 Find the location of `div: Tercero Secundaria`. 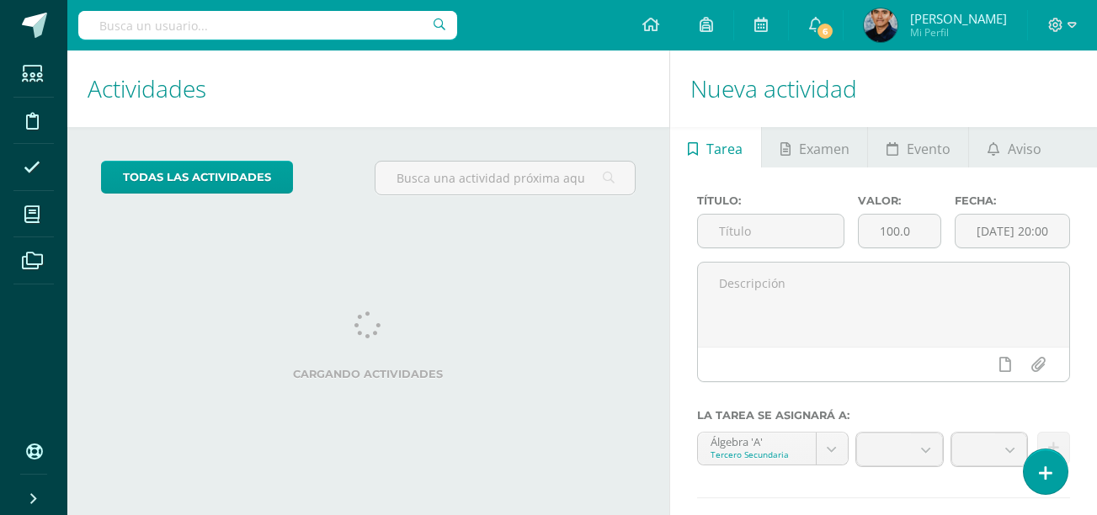

div: Tercero Secundaria is located at coordinates (757, 455).